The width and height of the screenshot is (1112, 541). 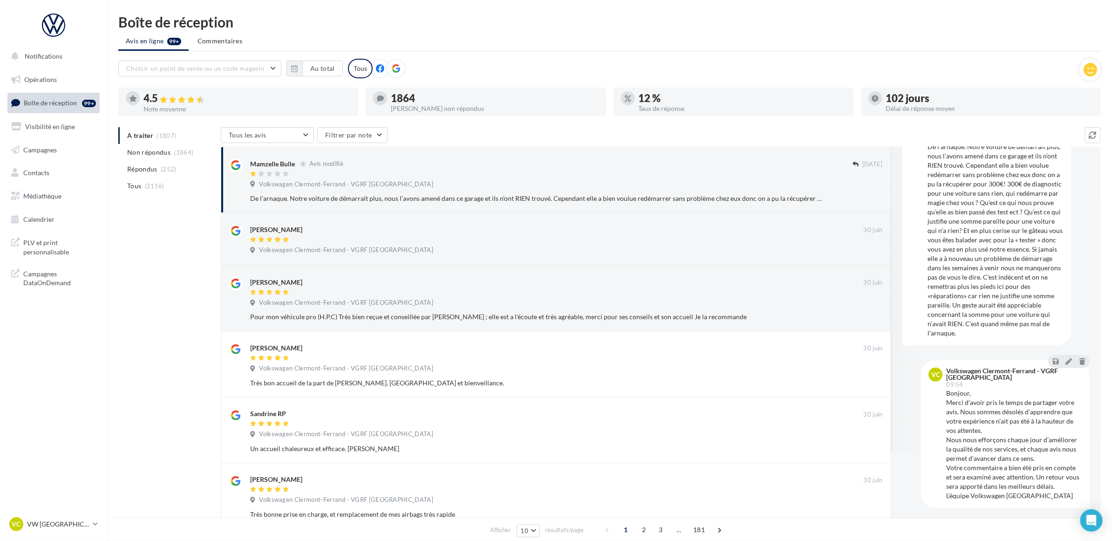 I want to click on a: PLV et print personnalisable, so click(x=54, y=246).